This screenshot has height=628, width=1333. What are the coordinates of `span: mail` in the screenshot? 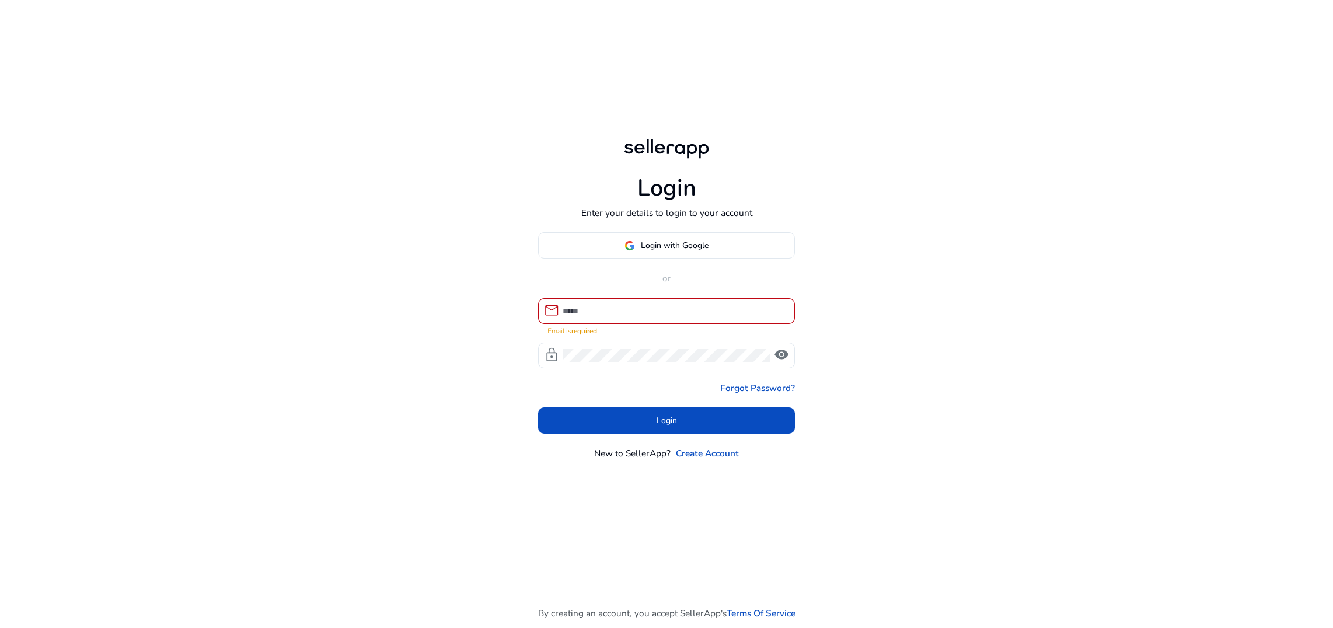 It's located at (552, 311).